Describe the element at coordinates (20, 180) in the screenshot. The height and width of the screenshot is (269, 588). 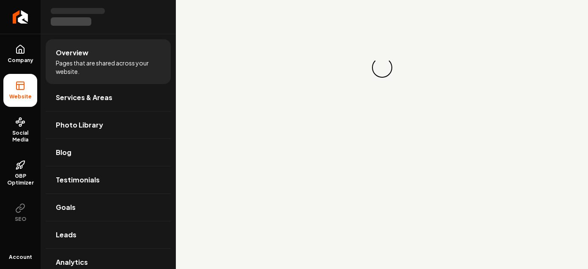
I see `span: GBP Optimizer` at that location.